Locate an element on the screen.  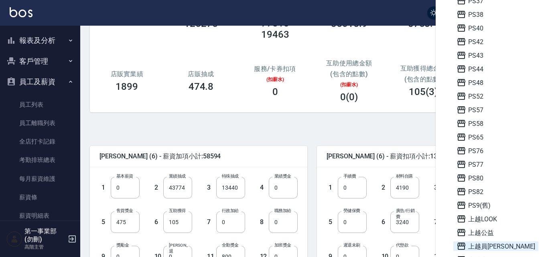
span: 上越LOOK is located at coordinates (496, 219).